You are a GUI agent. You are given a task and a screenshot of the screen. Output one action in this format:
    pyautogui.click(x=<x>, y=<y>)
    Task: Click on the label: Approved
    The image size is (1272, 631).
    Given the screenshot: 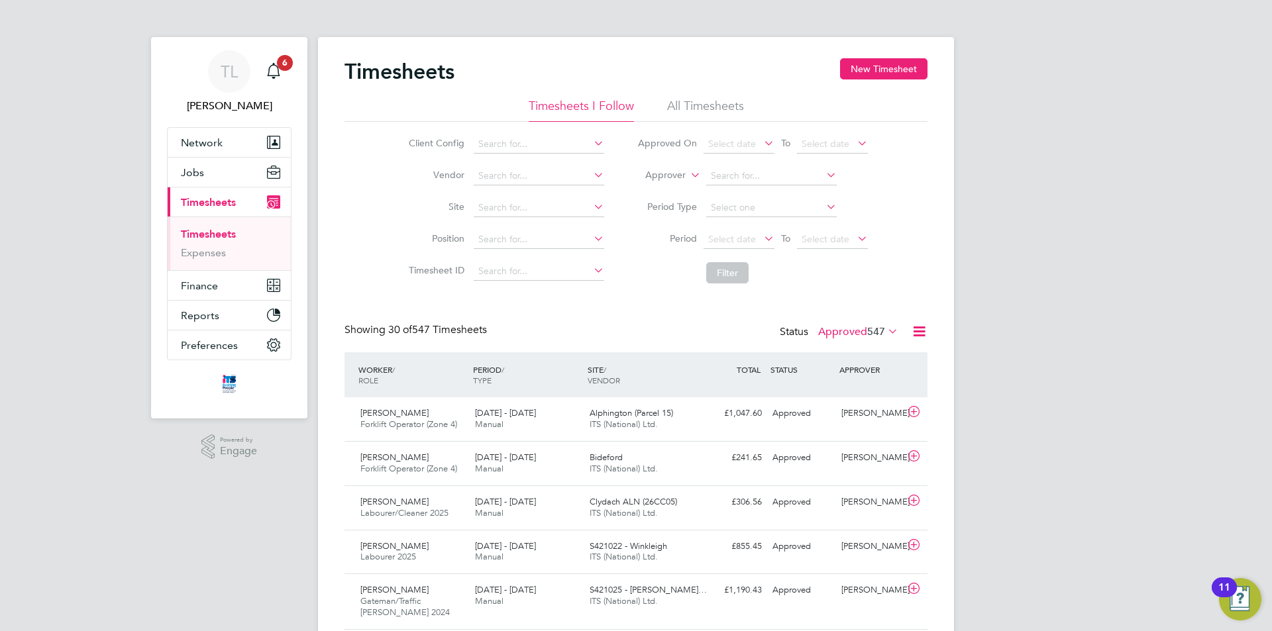 What is the action you would take?
    pyautogui.click(x=858, y=332)
    